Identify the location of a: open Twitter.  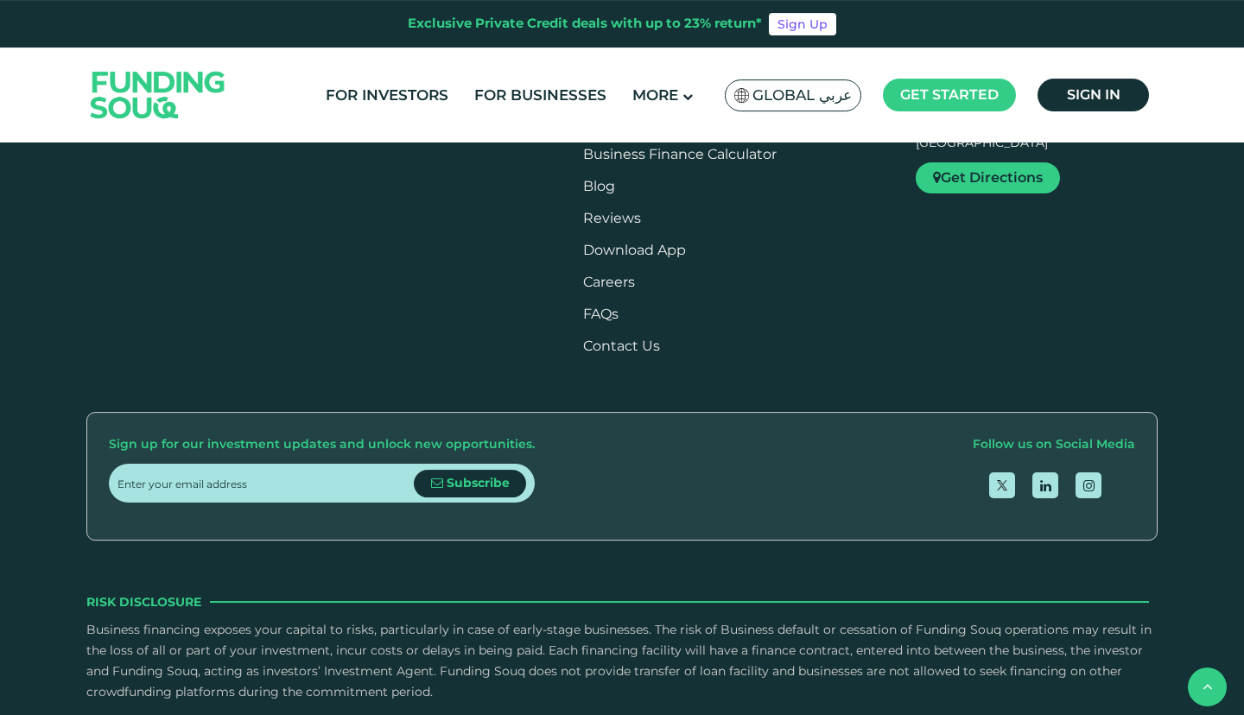
(1002, 485).